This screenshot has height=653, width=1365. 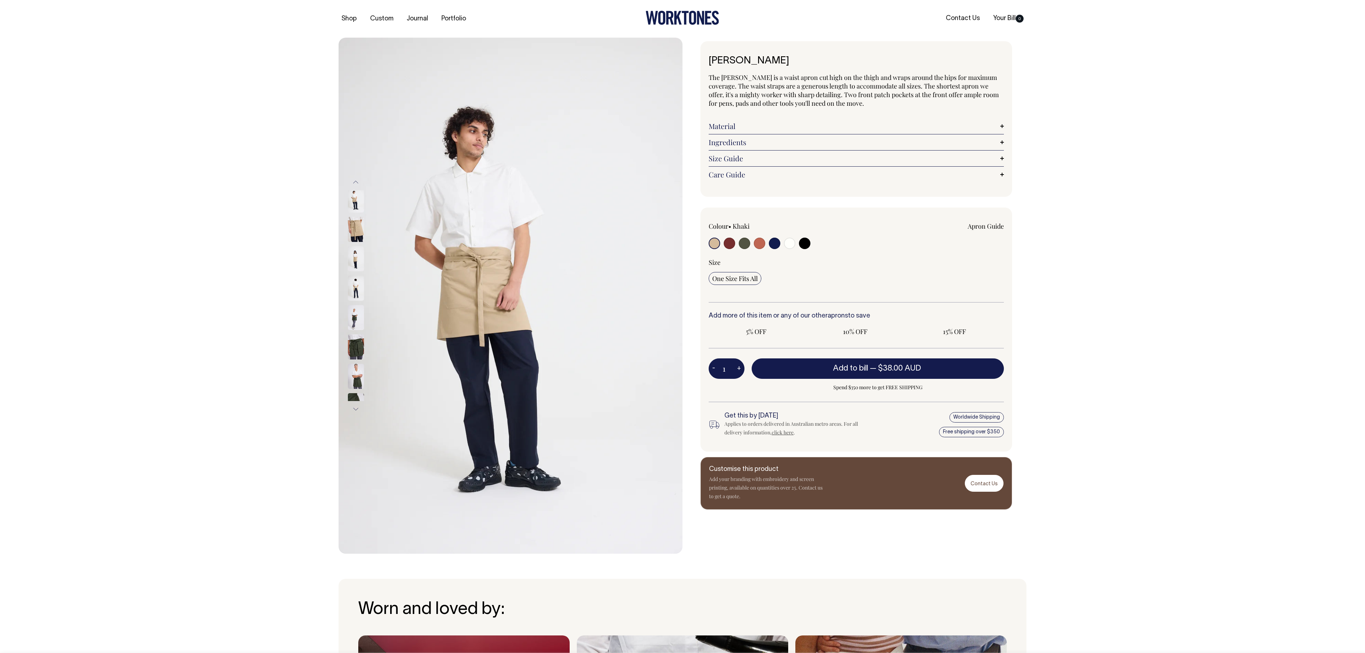 I want to click on input: One Size Fits All, so click(x=735, y=278).